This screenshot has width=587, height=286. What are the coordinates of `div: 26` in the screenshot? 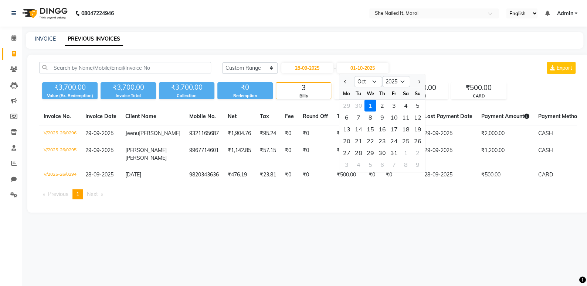 It's located at (417, 141).